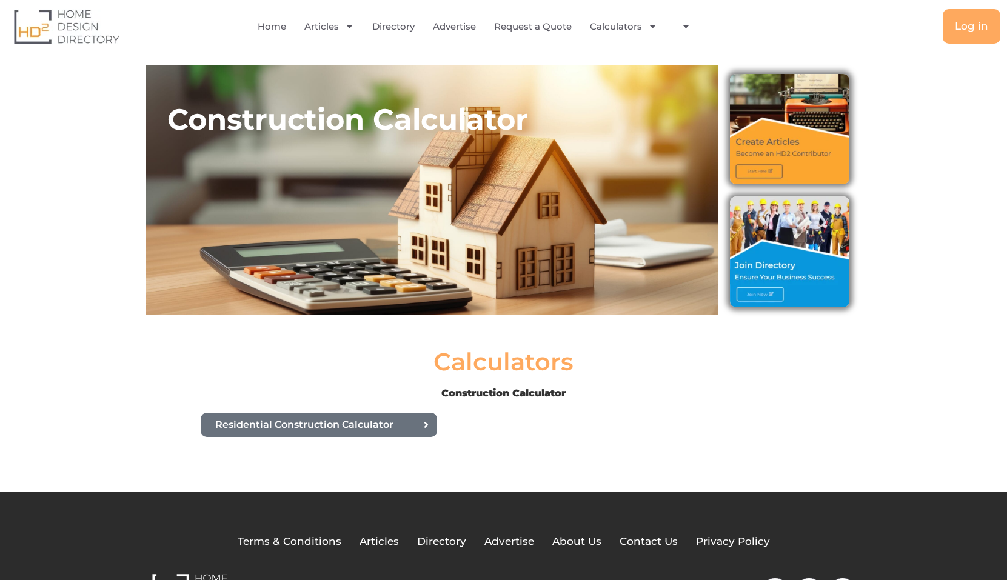 Image resolution: width=1007 pixels, height=580 pixels. I want to click on span: Privacy Policy, so click(733, 542).